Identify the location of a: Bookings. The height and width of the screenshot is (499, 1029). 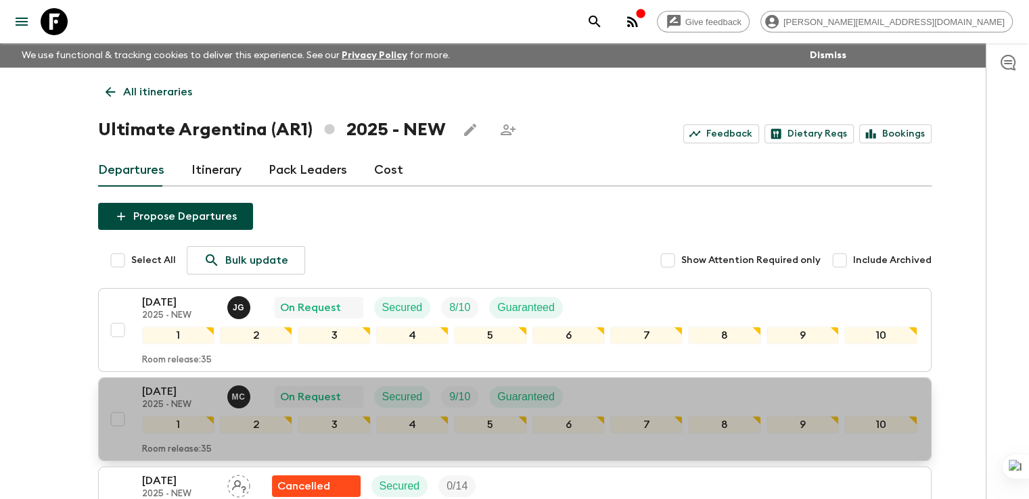
(895, 134).